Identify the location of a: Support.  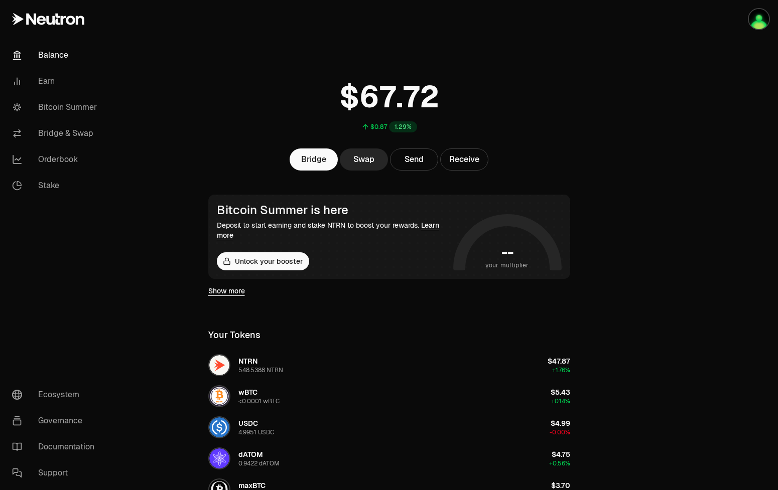
(56, 473).